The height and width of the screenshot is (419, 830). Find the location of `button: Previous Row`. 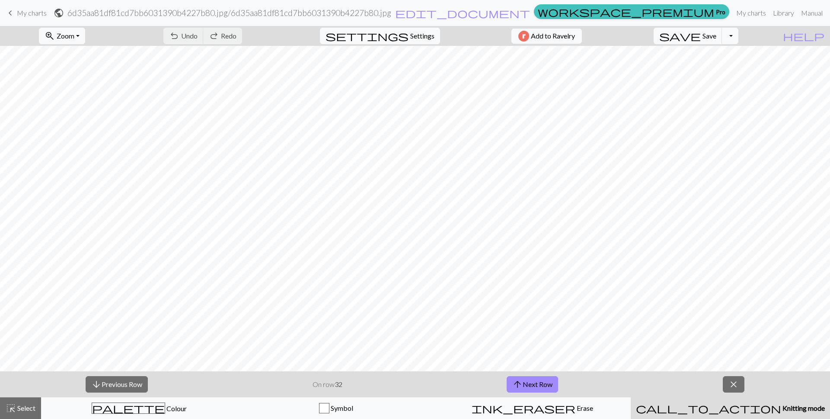

button: Previous Row is located at coordinates (117, 384).